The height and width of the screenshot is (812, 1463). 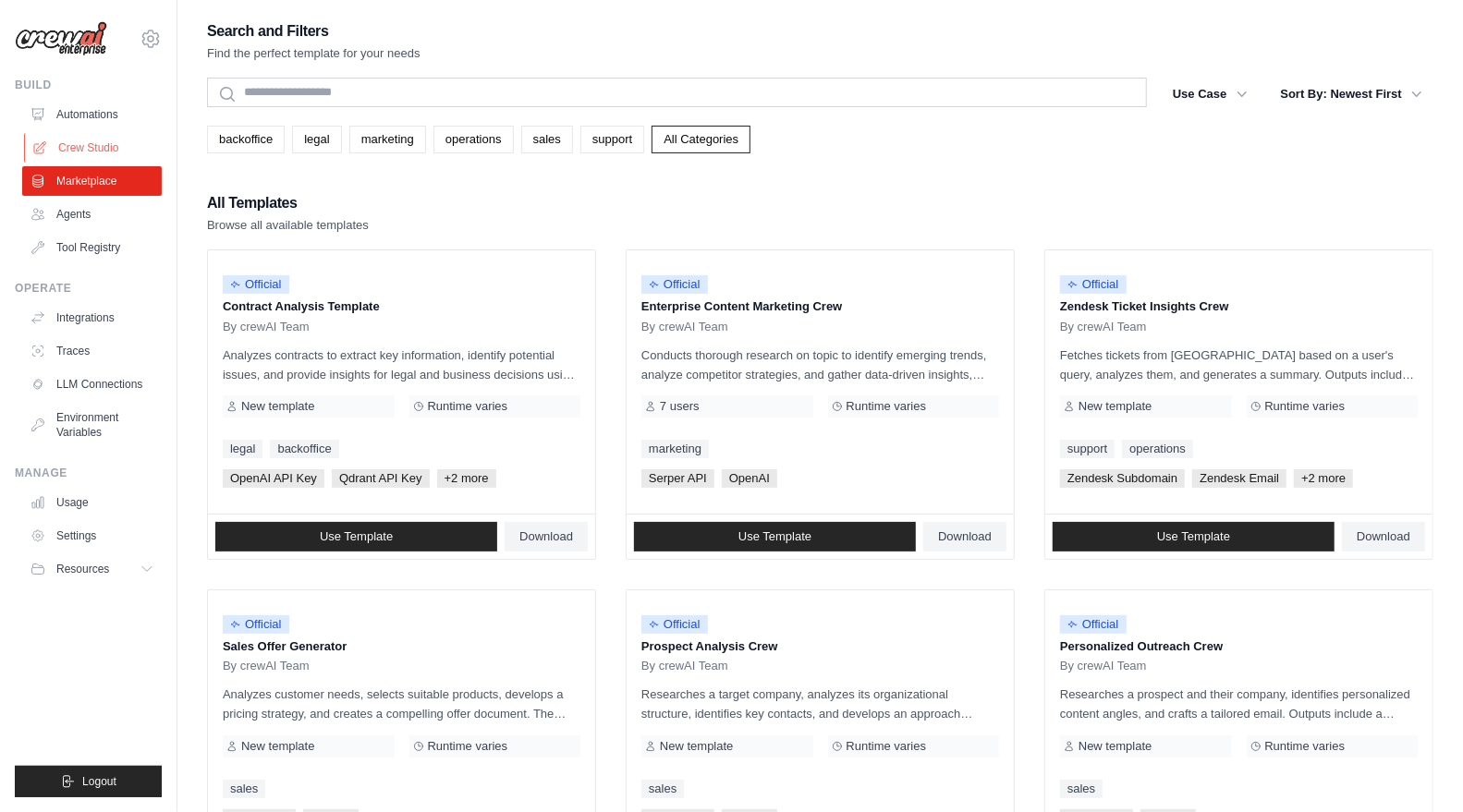 What do you see at coordinates (820, 647) in the screenshot?
I see `p: Prospect Analysis Crew` at bounding box center [820, 647].